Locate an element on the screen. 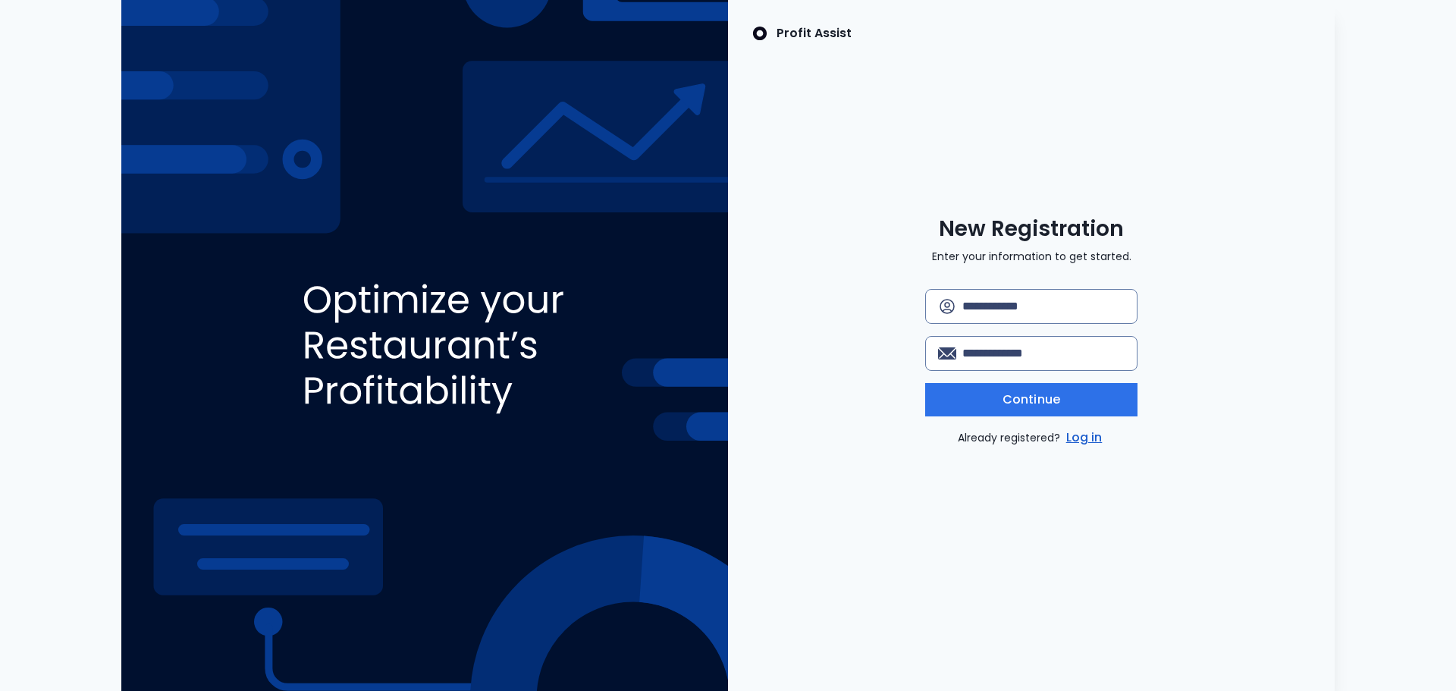 This screenshot has height=691, width=1456. p: Already registered? is located at coordinates (1032, 438).